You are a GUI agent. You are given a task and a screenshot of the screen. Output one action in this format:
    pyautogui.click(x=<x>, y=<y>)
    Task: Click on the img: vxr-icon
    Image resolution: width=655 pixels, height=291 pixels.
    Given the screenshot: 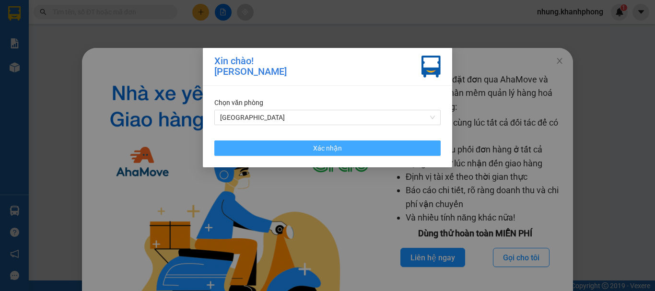 What is the action you would take?
    pyautogui.click(x=431, y=67)
    